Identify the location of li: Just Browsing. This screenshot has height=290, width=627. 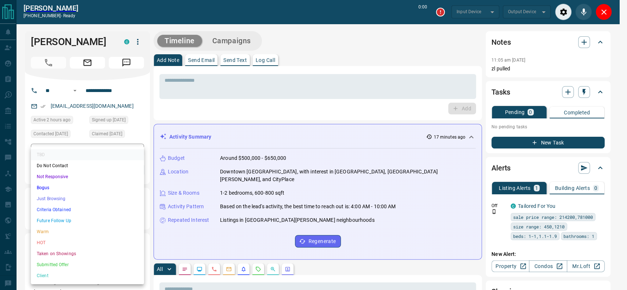
(87, 199).